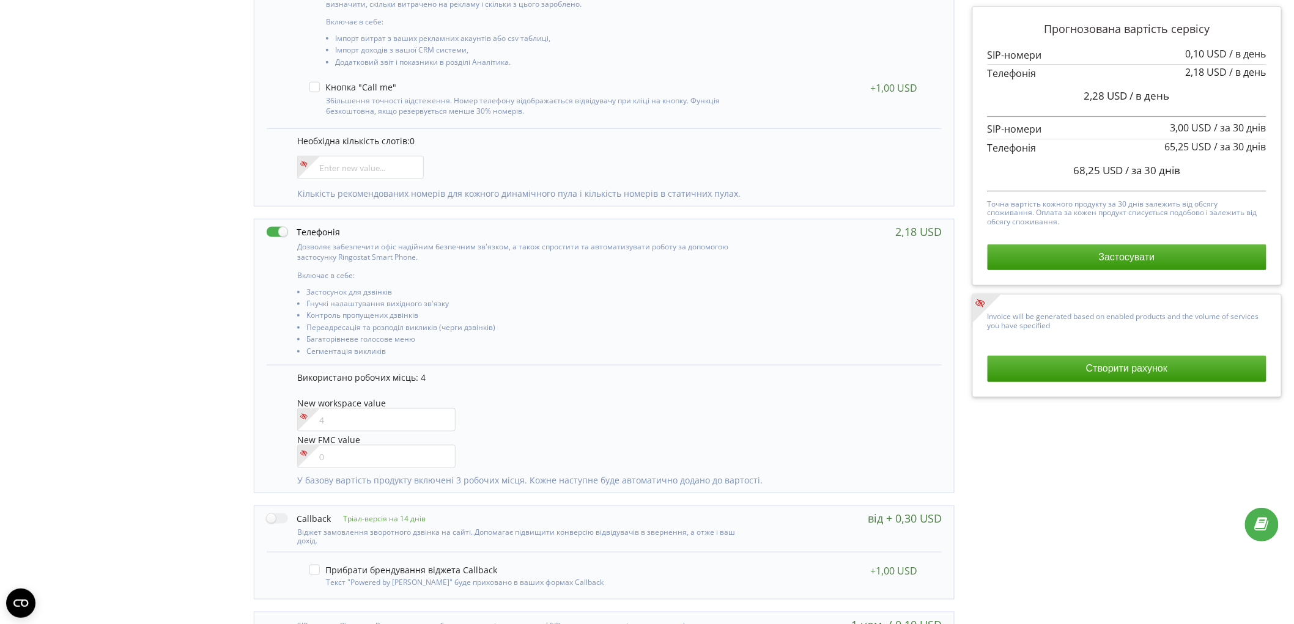  Describe the element at coordinates (1127, 320) in the screenshot. I see `p: Invoice will be generated based on enabled products and the volume of services you have specified` at that location.